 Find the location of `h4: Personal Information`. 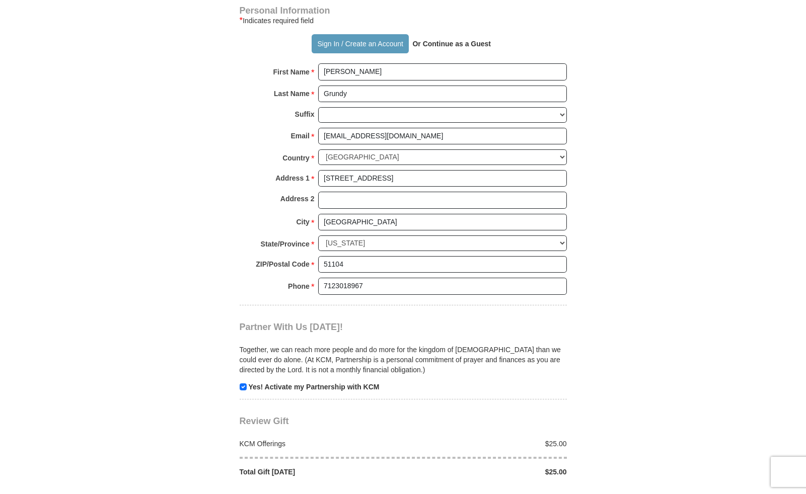

h4: Personal Information is located at coordinates (403, 11).